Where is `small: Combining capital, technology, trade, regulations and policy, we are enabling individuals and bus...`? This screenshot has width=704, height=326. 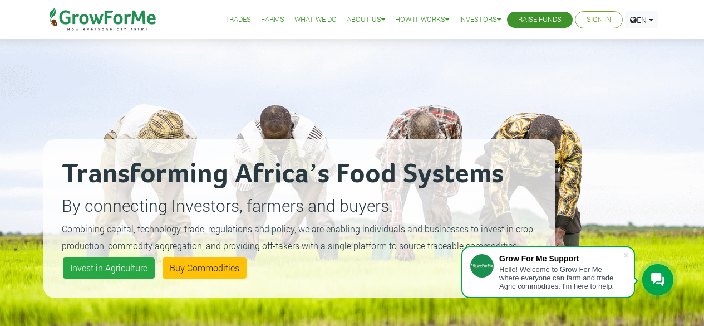
small: Combining capital, technology, trade, regulations and policy, we are enabling individuals and bus... is located at coordinates (297, 237).